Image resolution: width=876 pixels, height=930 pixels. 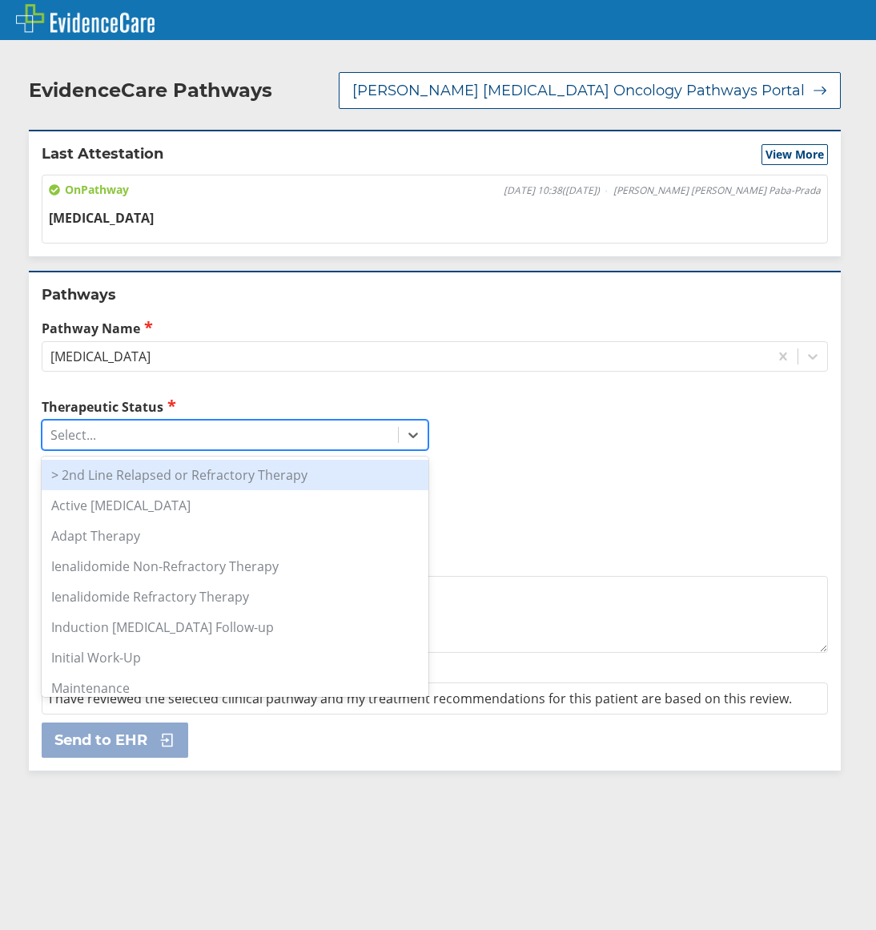 I want to click on h2: EvidenceCare Pathways, so click(x=151, y=91).